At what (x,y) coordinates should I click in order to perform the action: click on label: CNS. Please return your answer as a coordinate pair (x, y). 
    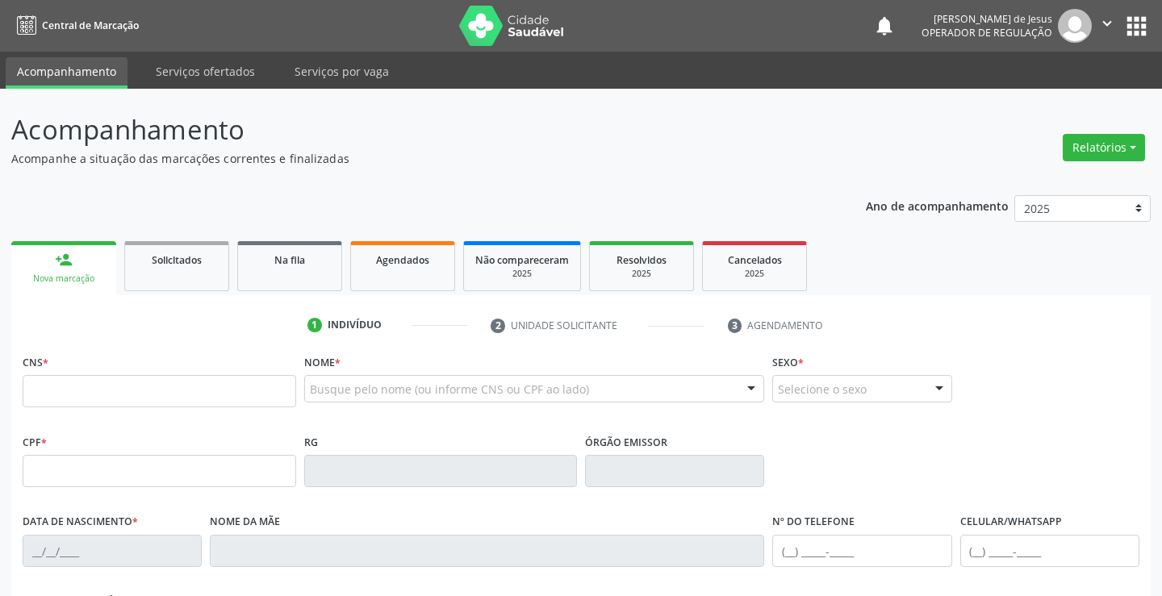
    Looking at the image, I should click on (36, 362).